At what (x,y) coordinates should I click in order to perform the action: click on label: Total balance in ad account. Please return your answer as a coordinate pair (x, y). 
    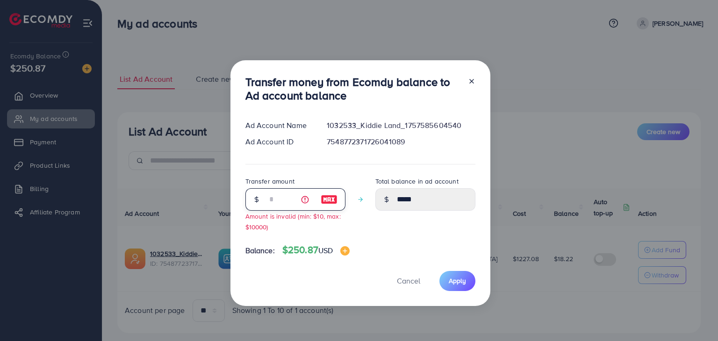
    Looking at the image, I should click on (417, 181).